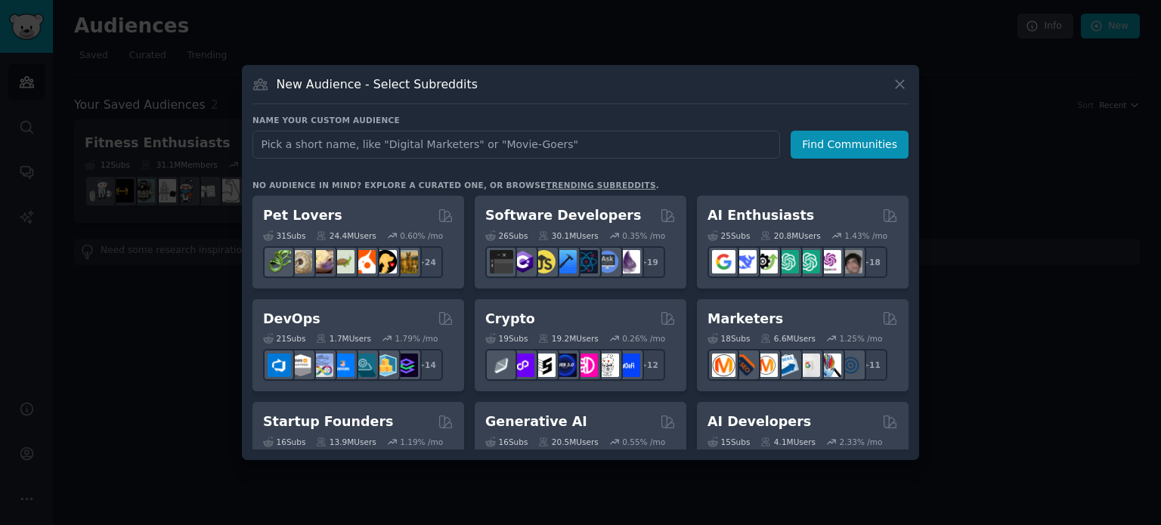 This screenshot has width=1161, height=525. I want to click on img: bigseo, so click(744, 365).